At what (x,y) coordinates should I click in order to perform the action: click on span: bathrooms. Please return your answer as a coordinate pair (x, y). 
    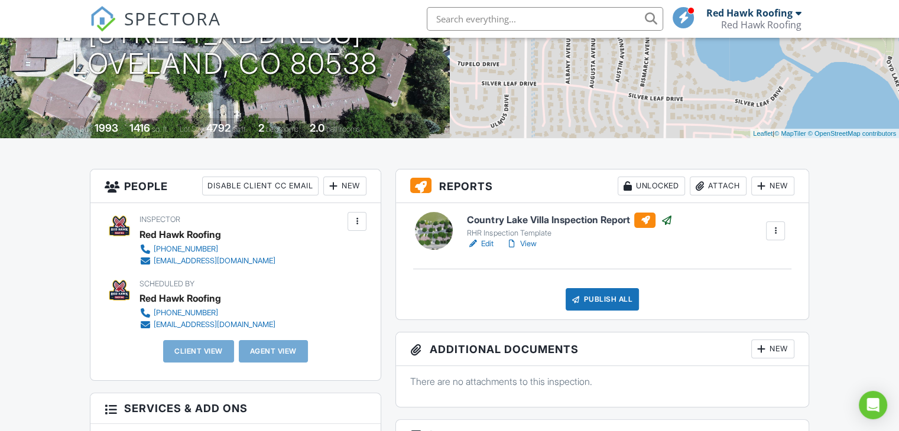
    Looking at the image, I should click on (343, 129).